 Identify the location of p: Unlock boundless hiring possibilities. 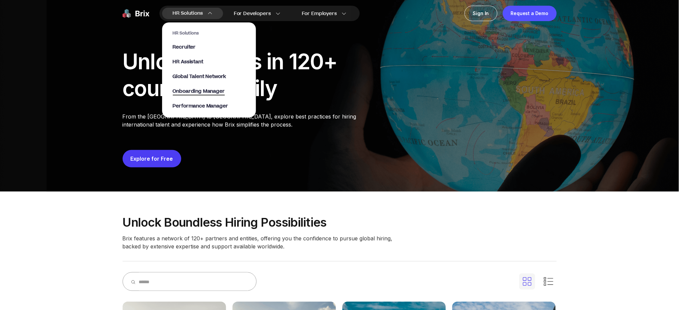
(340, 223).